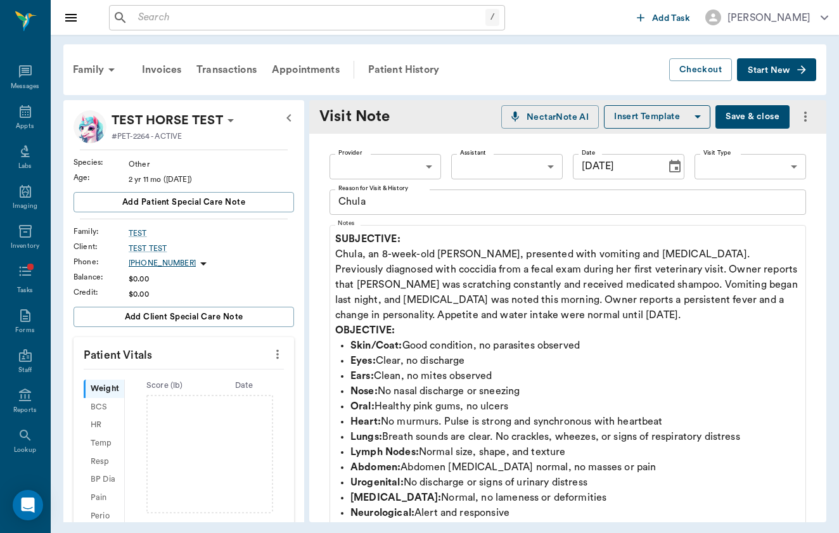  What do you see at coordinates (184, 317) in the screenshot?
I see `button: Add client Special Care Note` at bounding box center [184, 317].